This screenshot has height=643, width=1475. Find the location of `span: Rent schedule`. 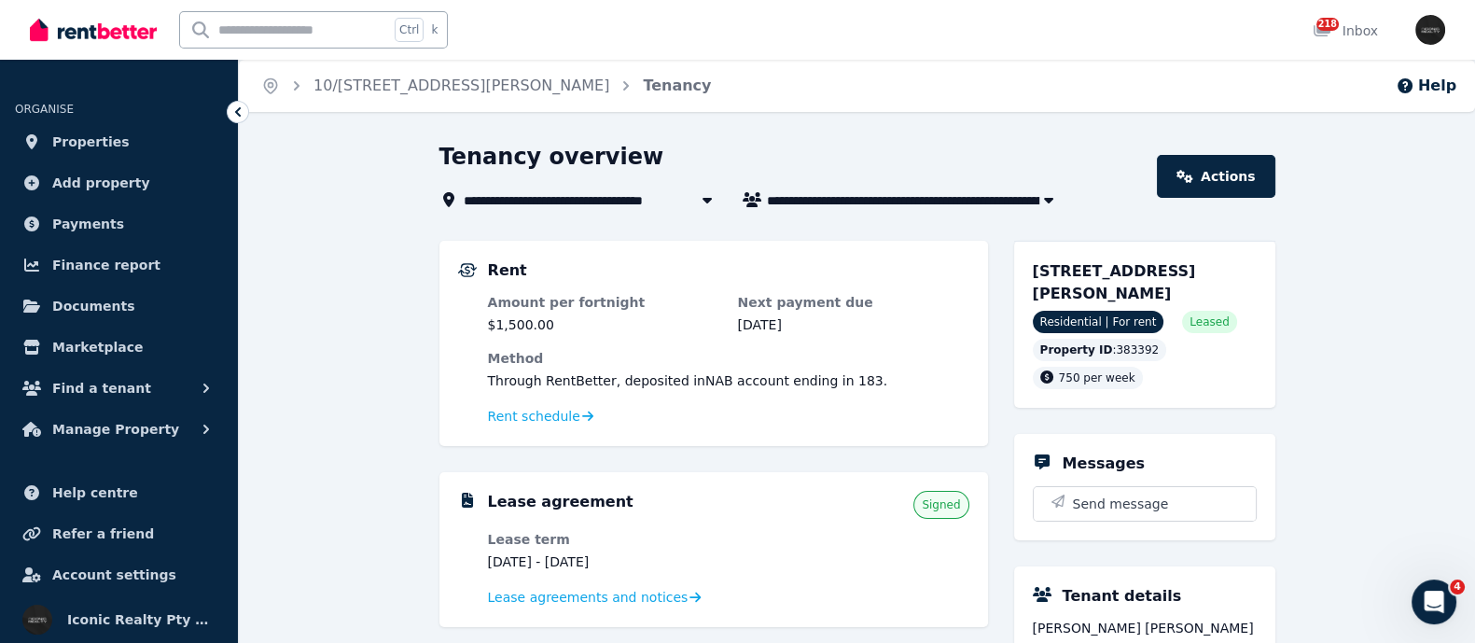

span: Rent schedule is located at coordinates (533, 416).